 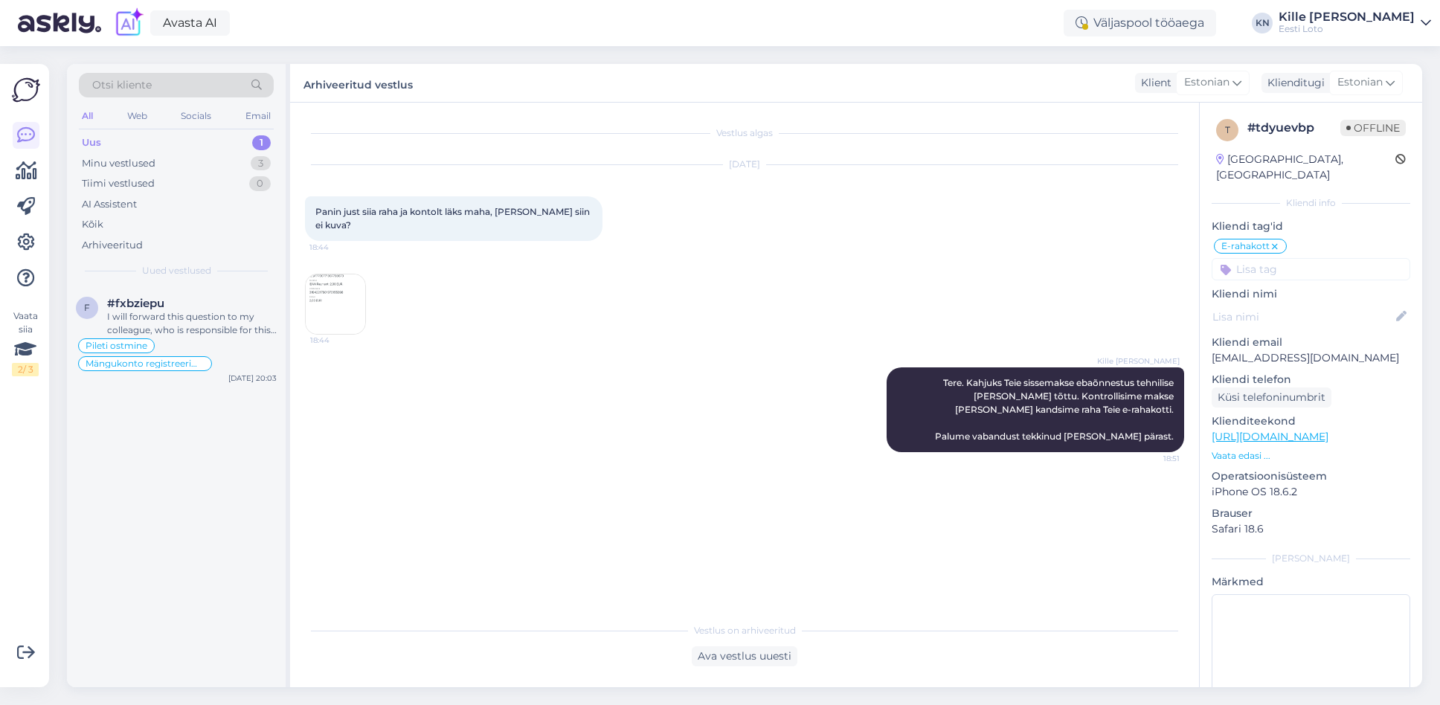 I want to click on p: Vaata edasi ..., so click(x=1311, y=456).